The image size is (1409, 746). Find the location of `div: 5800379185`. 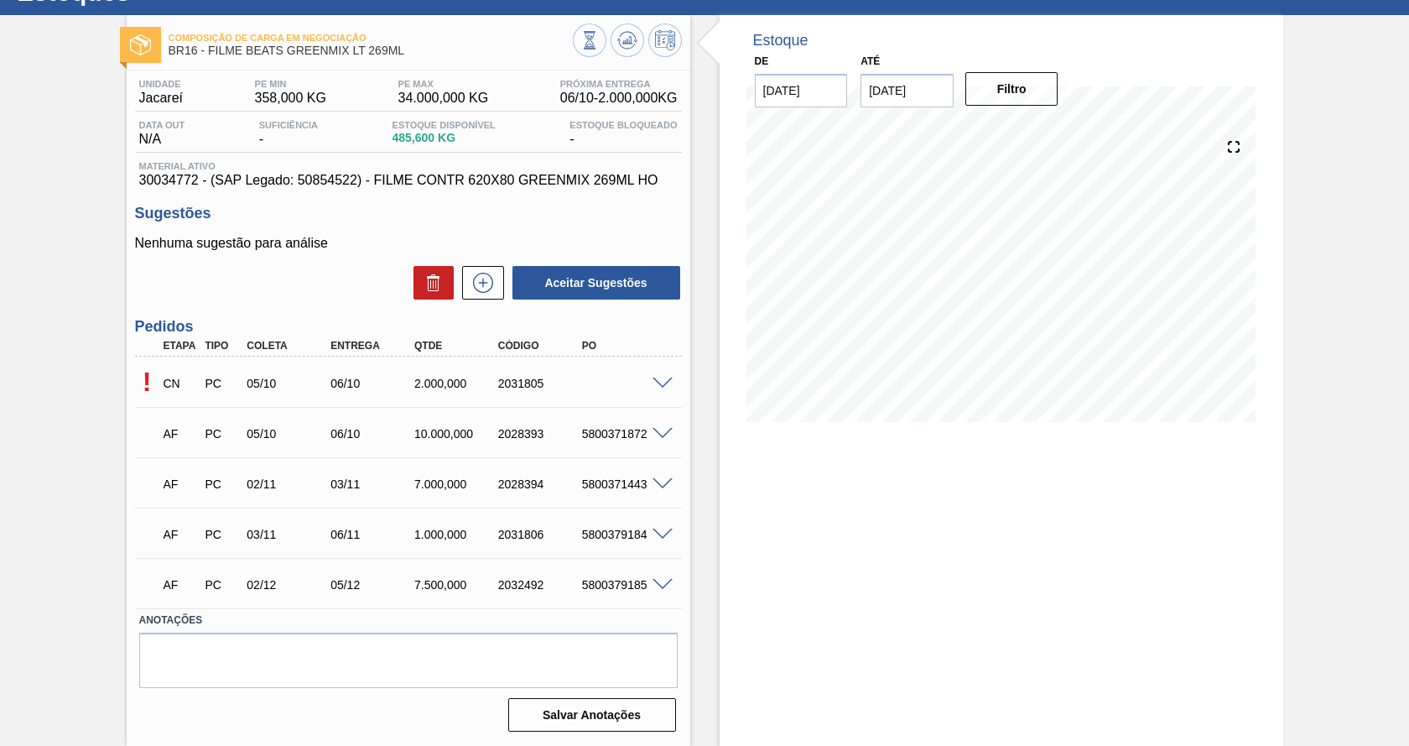

div: 5800379185 is located at coordinates (624, 585).